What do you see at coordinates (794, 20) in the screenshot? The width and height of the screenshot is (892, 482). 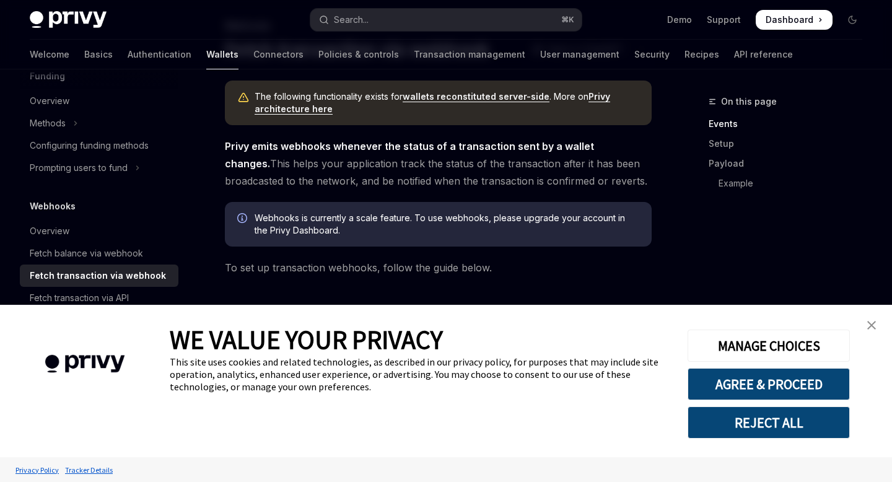 I see `a: Dashboard` at bounding box center [794, 20].